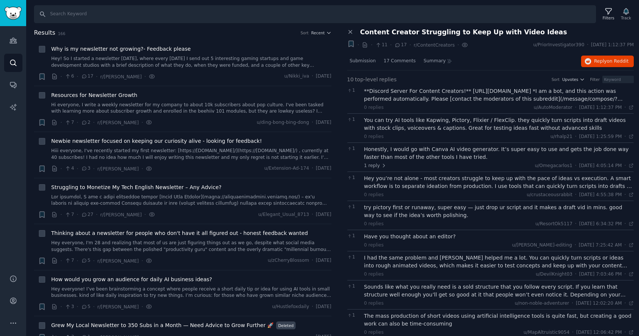 The height and width of the screenshot is (336, 639). I want to click on span: 17 Comments, so click(400, 61).